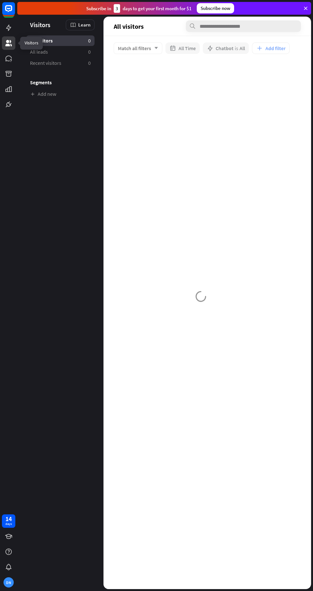 The width and height of the screenshot is (313, 591). Describe the element at coordinates (117, 8) in the screenshot. I see `div: 3` at that location.